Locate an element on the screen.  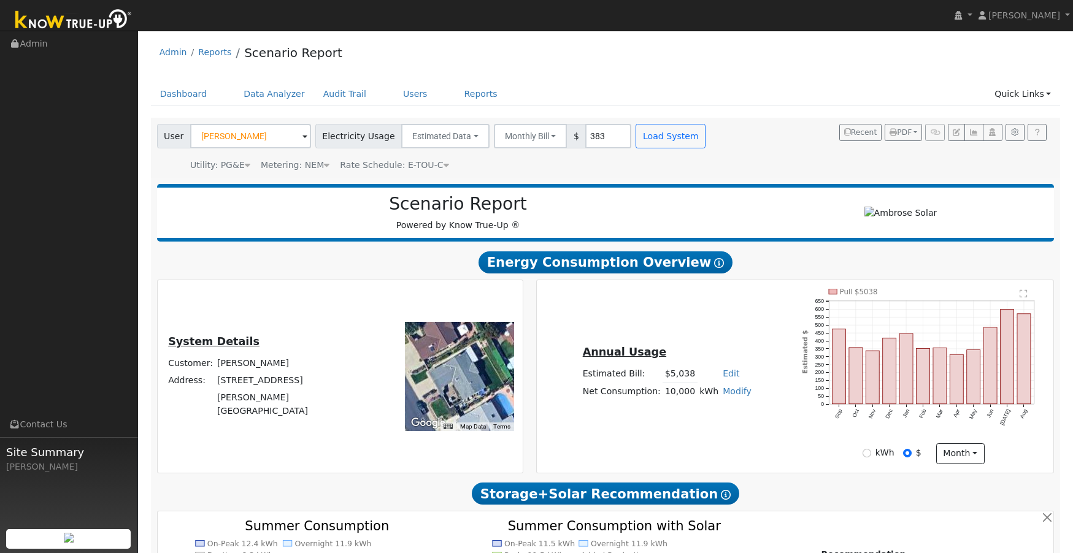
span: Site Summary is located at coordinates (69, 452).